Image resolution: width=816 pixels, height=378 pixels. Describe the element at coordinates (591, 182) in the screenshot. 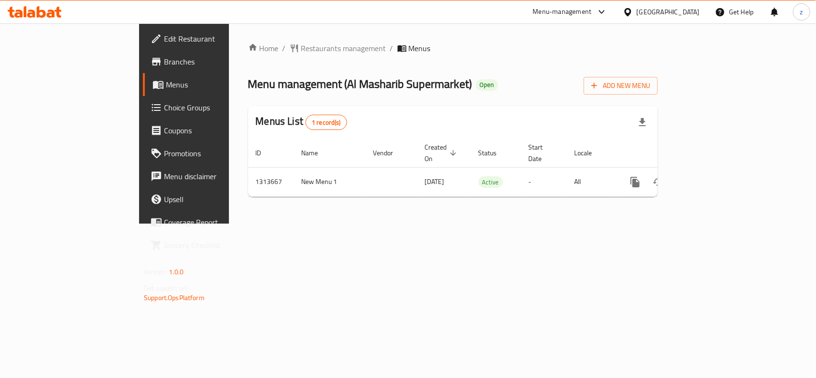

I see `td: All` at that location.